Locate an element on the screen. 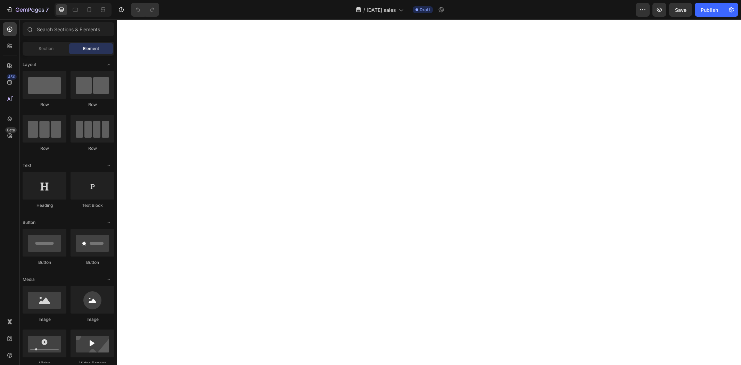  div: Beta is located at coordinates (11, 130).